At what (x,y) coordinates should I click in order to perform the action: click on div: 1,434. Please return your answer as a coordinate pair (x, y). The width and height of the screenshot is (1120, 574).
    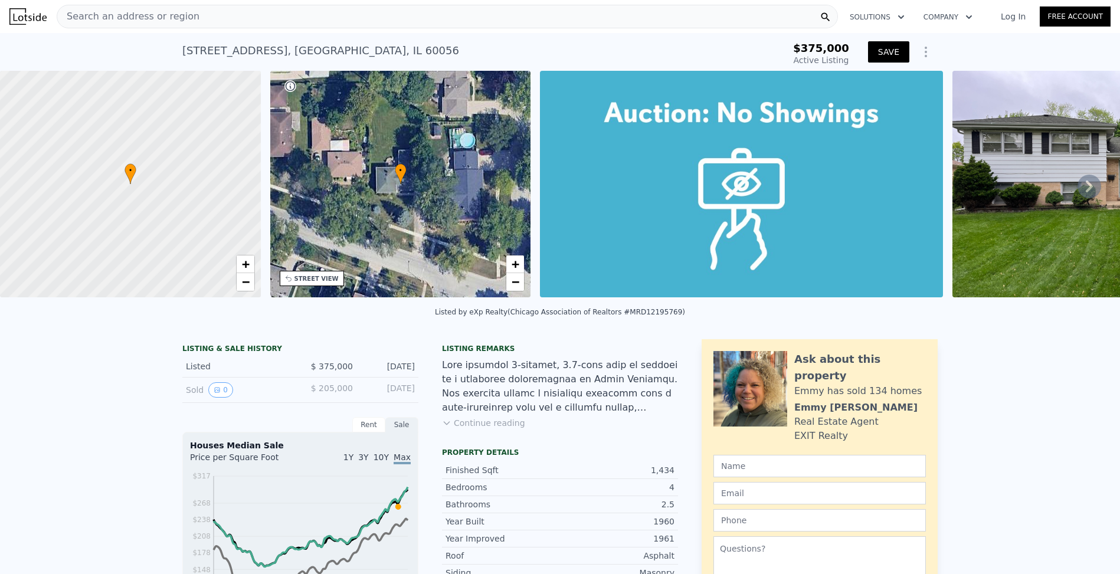
    Looking at the image, I should click on (617, 470).